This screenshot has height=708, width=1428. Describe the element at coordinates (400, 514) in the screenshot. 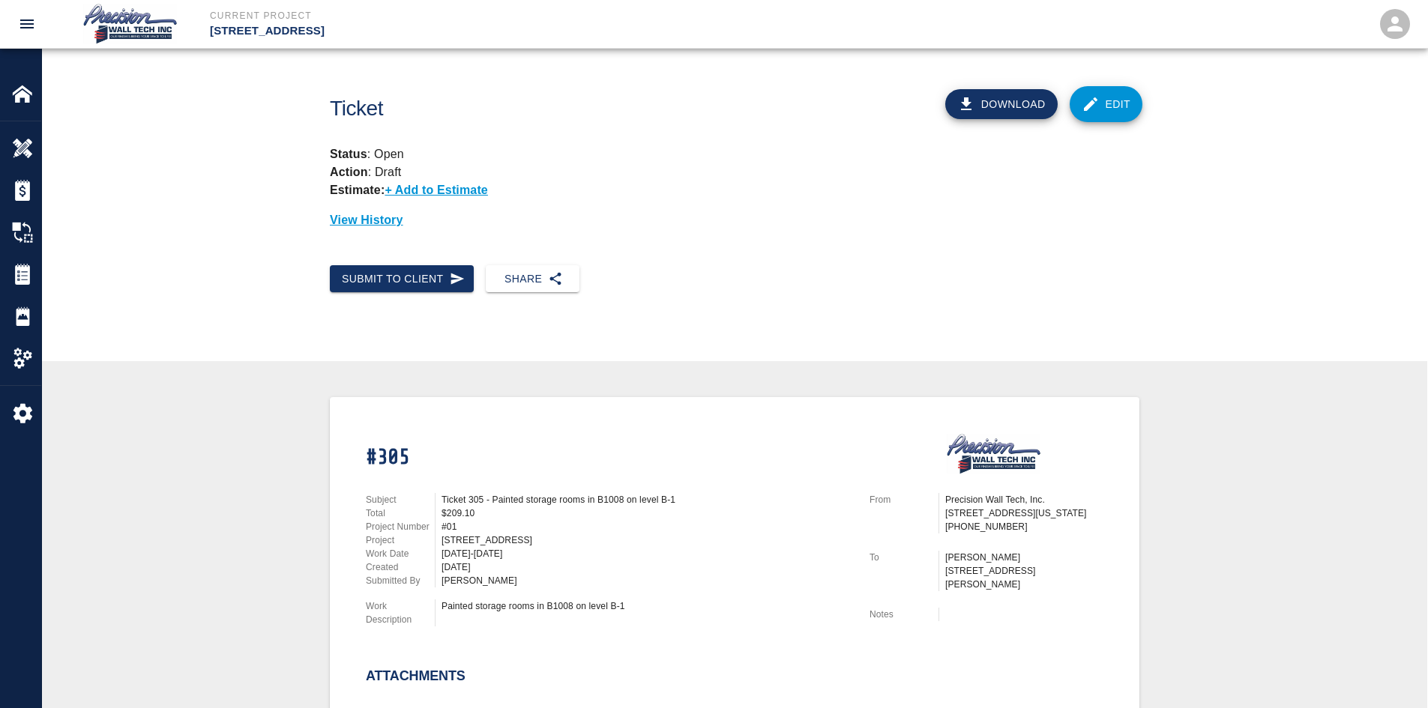

I see `p: Total` at that location.